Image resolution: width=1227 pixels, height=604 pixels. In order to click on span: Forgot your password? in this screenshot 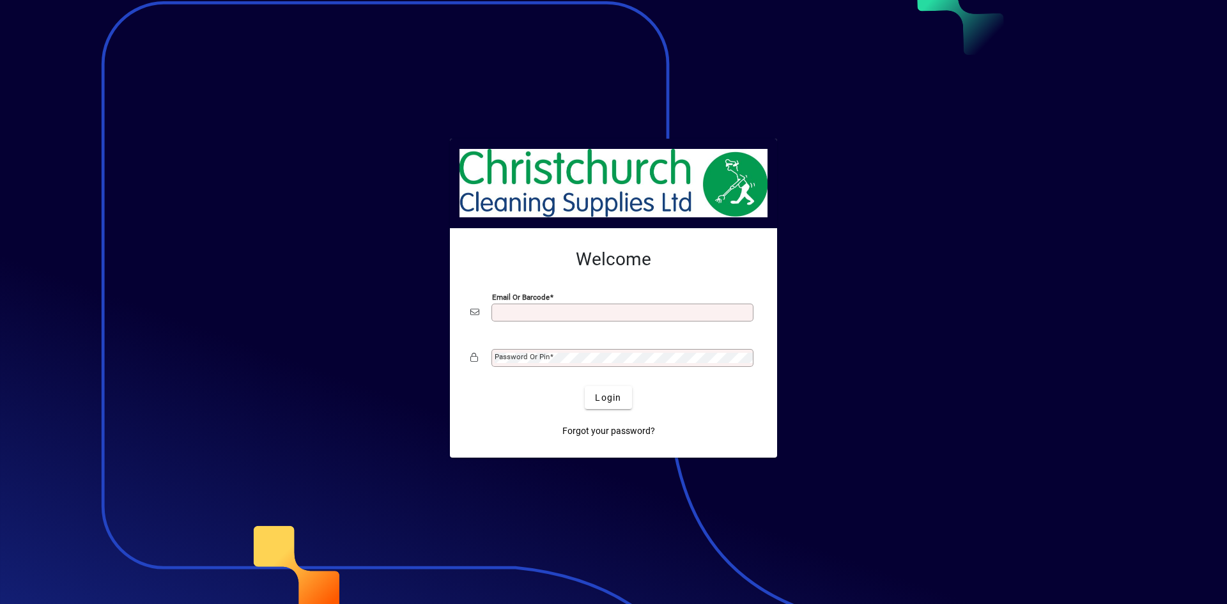, I will do `click(608, 431)`.